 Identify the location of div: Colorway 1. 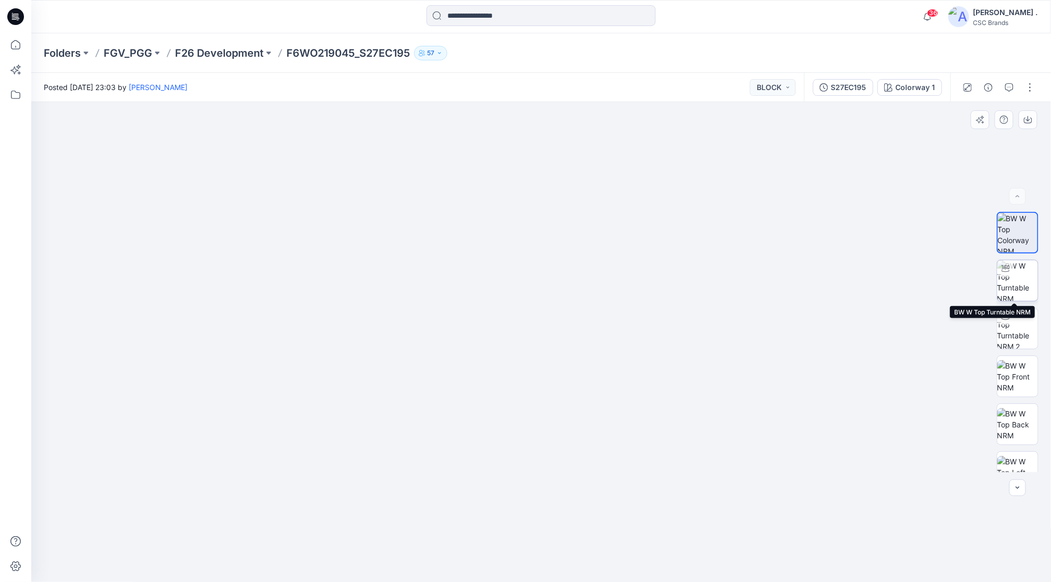
(915, 87).